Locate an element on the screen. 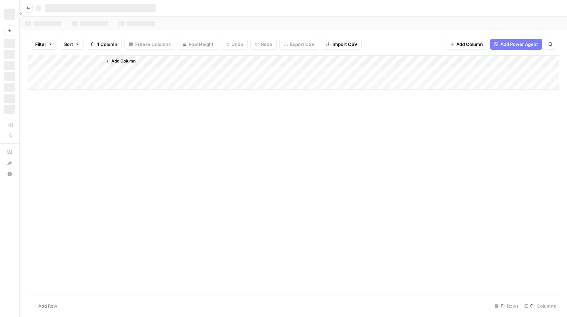  span: Sort is located at coordinates (69, 44).